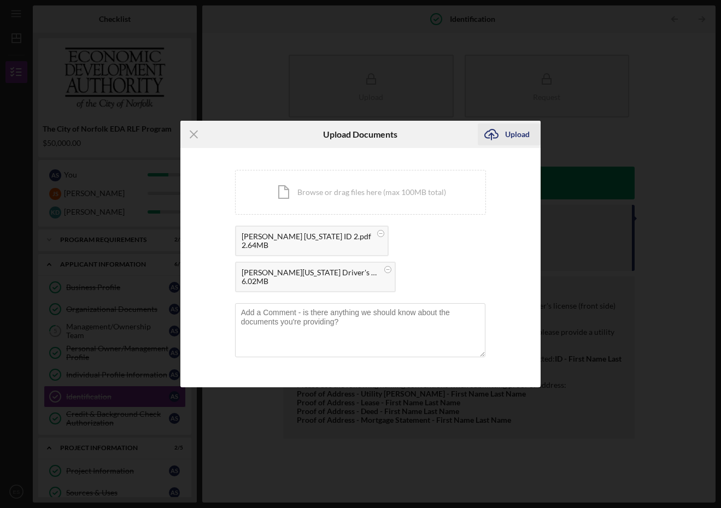  I want to click on h6: Upload Documents, so click(360, 134).